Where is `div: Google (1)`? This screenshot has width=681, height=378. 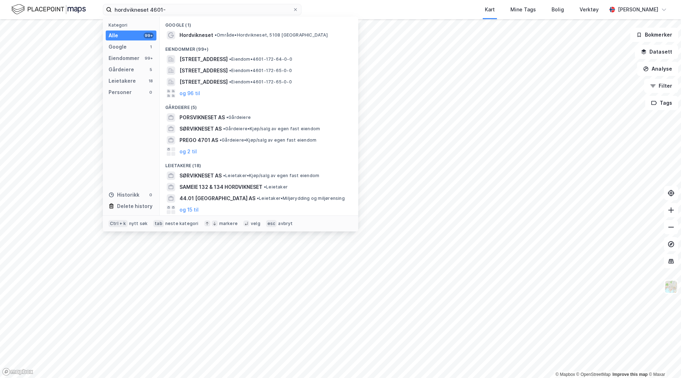
div: Google (1) is located at coordinates (259, 23).